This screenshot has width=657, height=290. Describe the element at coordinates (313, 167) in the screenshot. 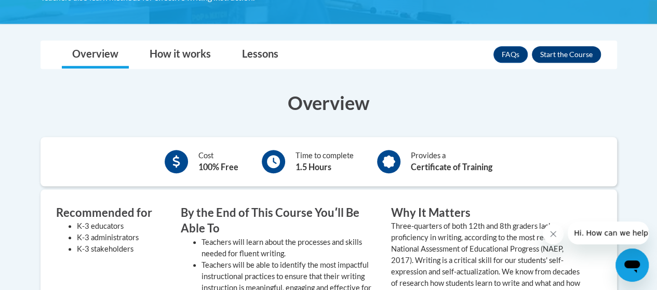

I see `b: 1.5 Hours` at that location.